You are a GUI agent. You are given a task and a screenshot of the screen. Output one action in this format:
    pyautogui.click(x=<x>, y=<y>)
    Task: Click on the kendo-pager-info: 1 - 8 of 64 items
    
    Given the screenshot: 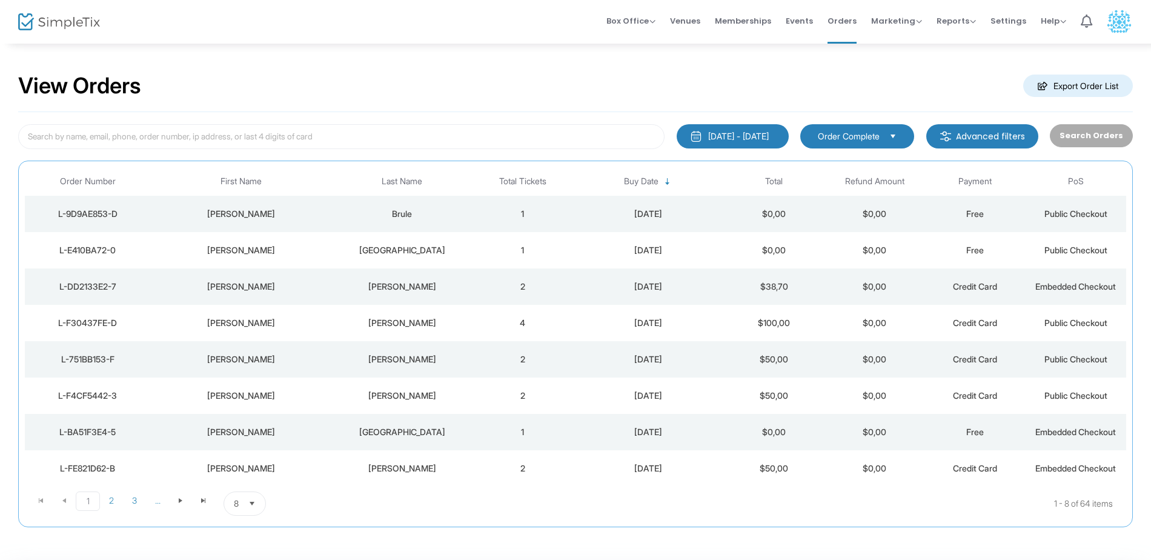 What is the action you would take?
    pyautogui.click(x=750, y=504)
    